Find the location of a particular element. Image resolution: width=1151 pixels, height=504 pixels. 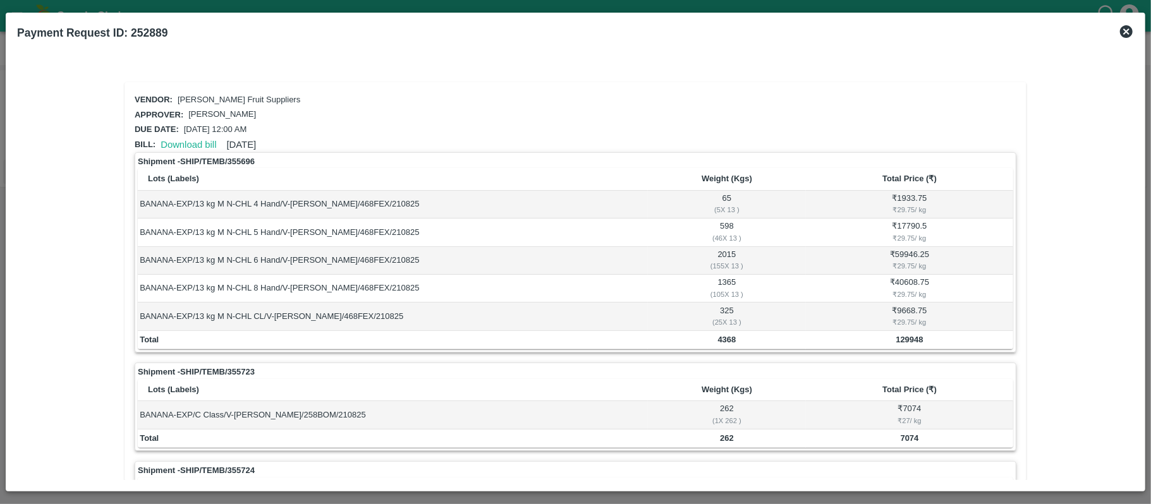

b: 129948 is located at coordinates (909, 339).